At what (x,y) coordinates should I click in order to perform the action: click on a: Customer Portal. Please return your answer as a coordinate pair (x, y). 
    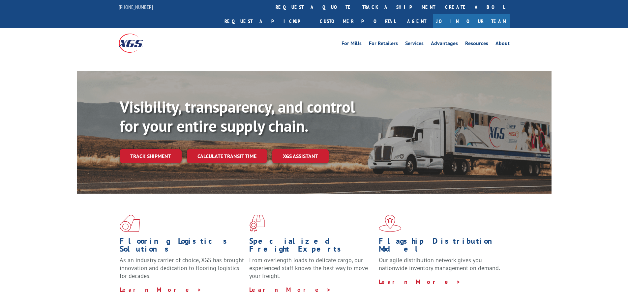
    Looking at the image, I should click on (358, 21).